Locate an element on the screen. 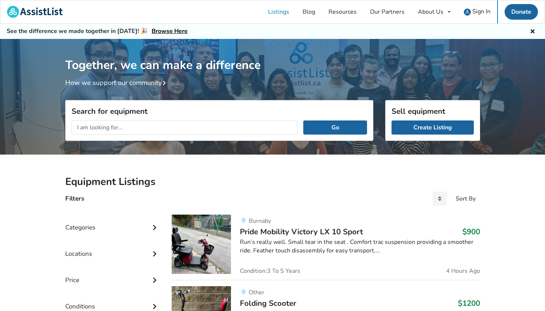 This screenshot has height=311, width=545. a: How we support our community is located at coordinates (117, 83).